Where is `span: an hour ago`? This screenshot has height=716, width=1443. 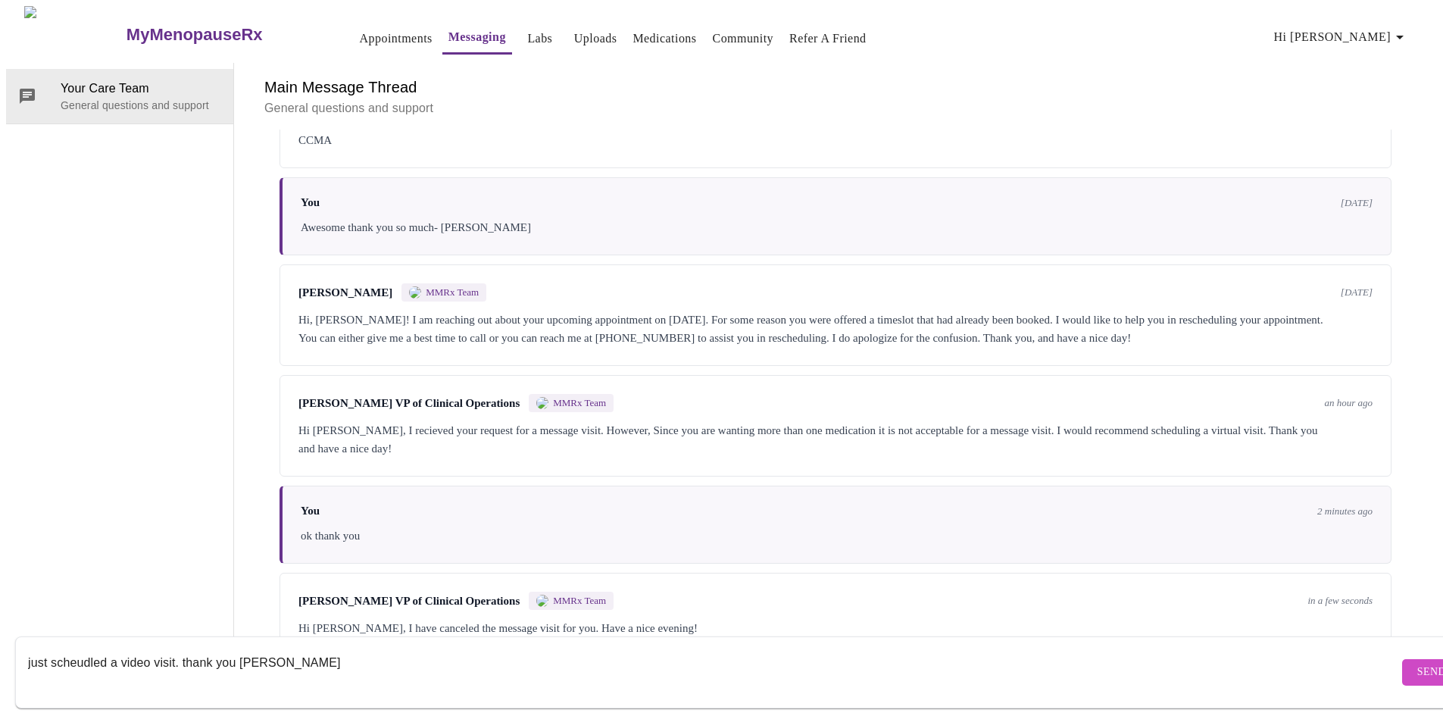
span: an hour ago is located at coordinates (1348, 403).